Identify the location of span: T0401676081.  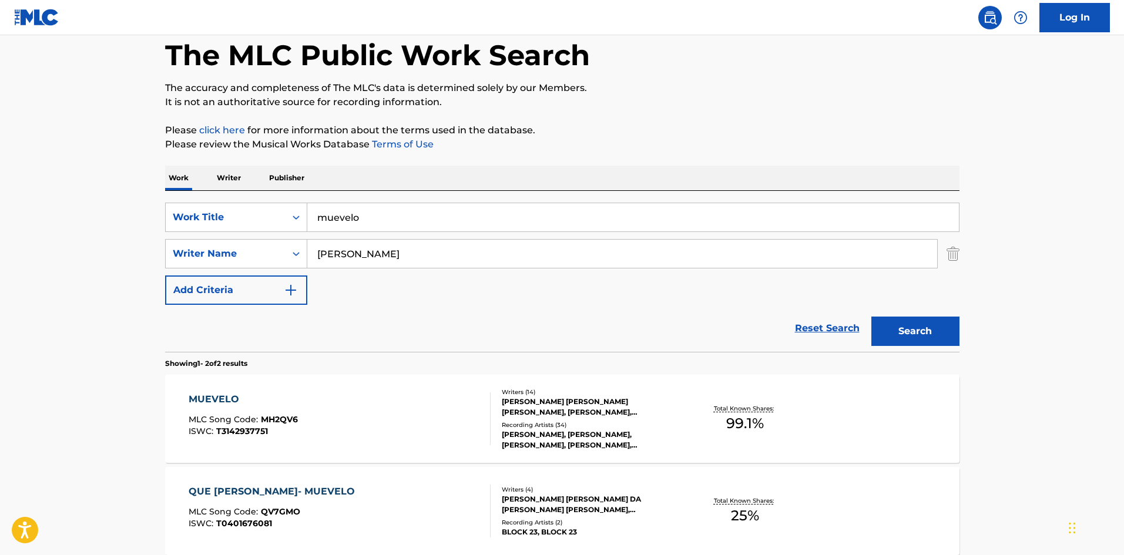
(244, 524).